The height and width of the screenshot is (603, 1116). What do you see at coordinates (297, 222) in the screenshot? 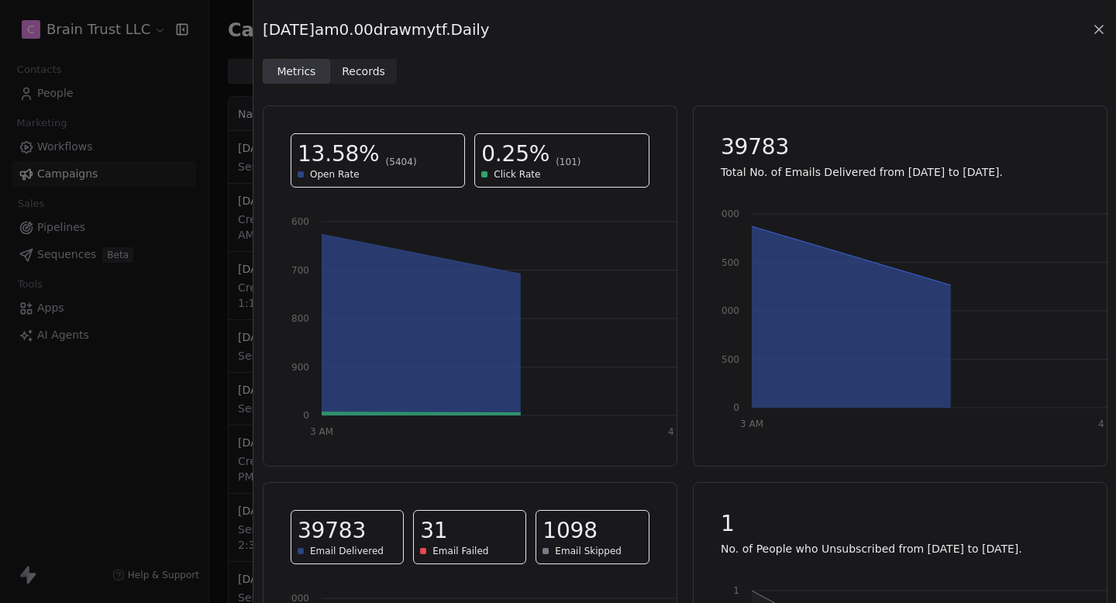
I see `tspan: 3600` at bounding box center [297, 222].